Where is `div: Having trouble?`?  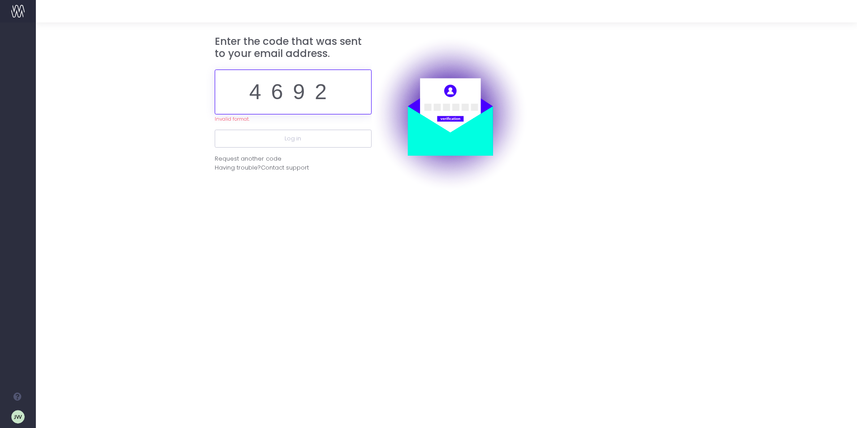
div: Having trouble? is located at coordinates (293, 168).